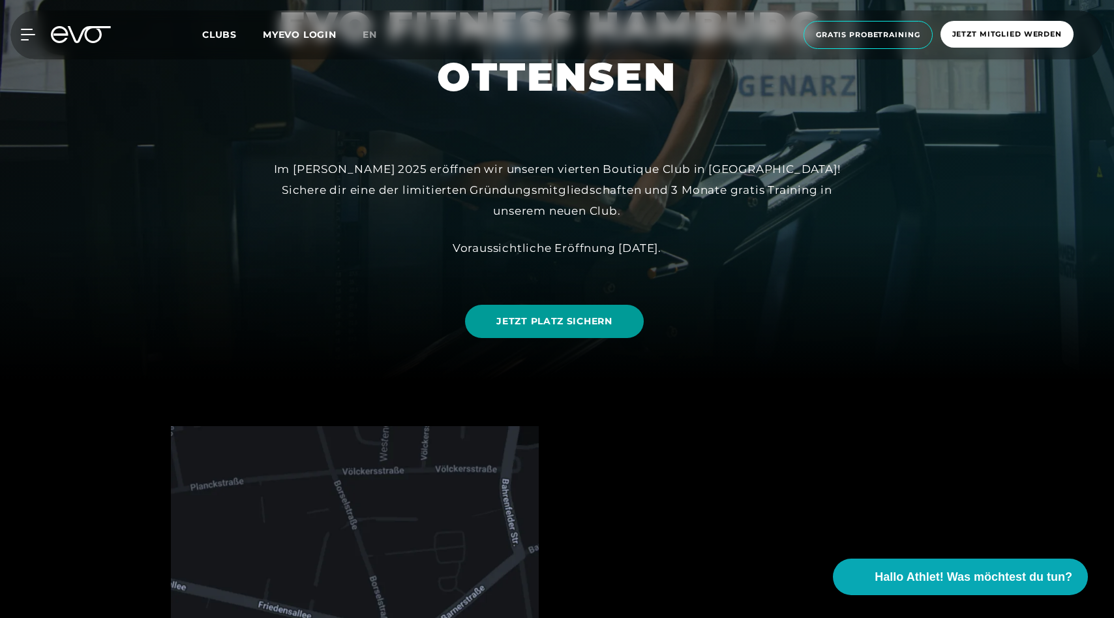 The height and width of the screenshot is (618, 1114). What do you see at coordinates (1007, 34) in the screenshot?
I see `span: Jetzt Mitglied werden` at bounding box center [1007, 34].